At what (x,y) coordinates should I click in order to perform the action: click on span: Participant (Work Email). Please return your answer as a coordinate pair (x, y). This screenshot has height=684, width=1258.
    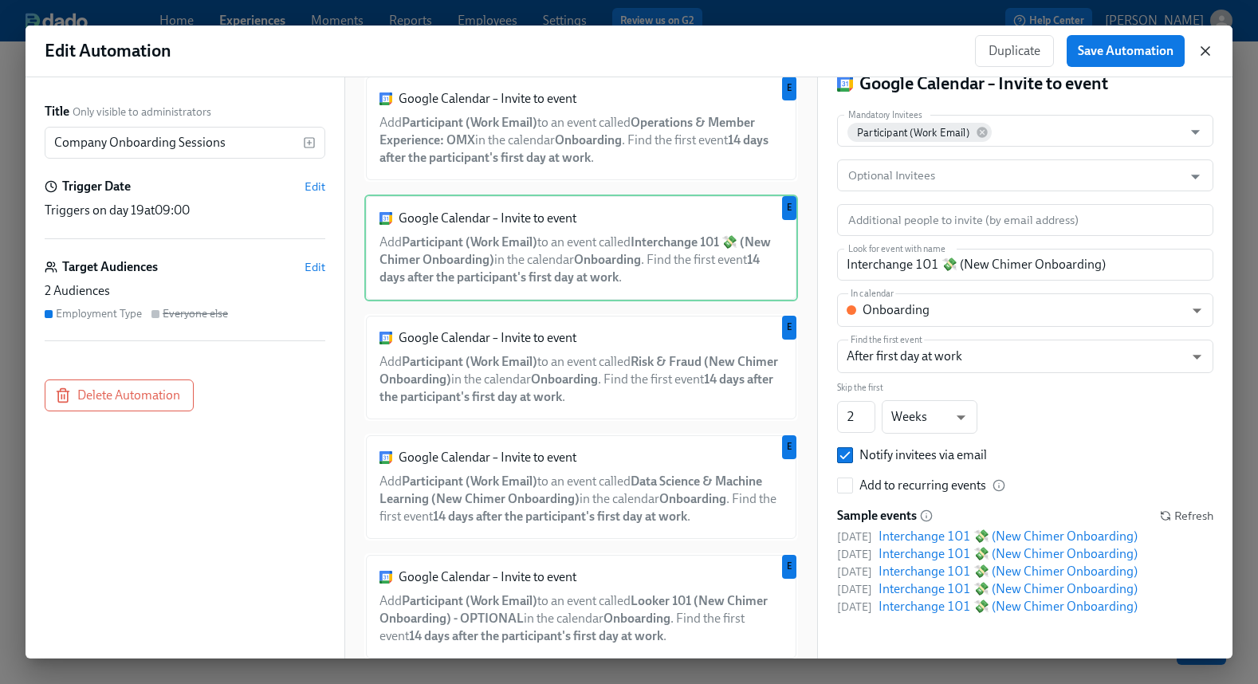
    Looking at the image, I should click on (913, 132).